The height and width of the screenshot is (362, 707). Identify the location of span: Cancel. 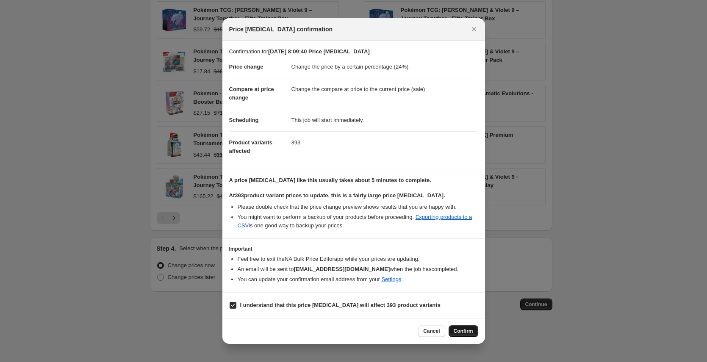
(431, 331).